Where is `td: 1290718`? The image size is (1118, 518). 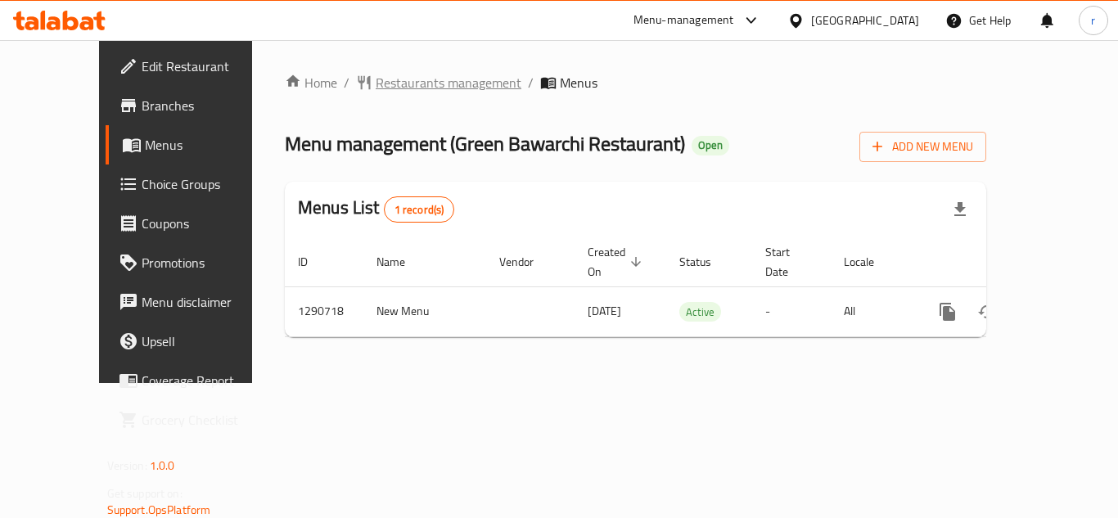
td: 1290718 is located at coordinates (324, 311).